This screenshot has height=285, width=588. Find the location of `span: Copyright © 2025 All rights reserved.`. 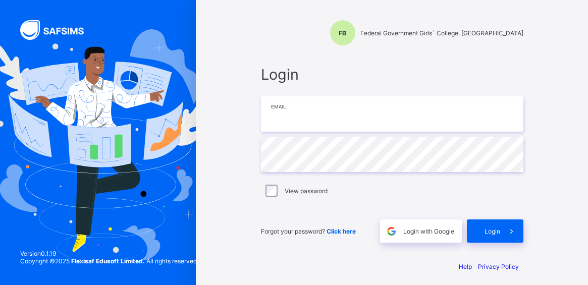

span: Copyright © 2025 All rights reserved. is located at coordinates (109, 261).